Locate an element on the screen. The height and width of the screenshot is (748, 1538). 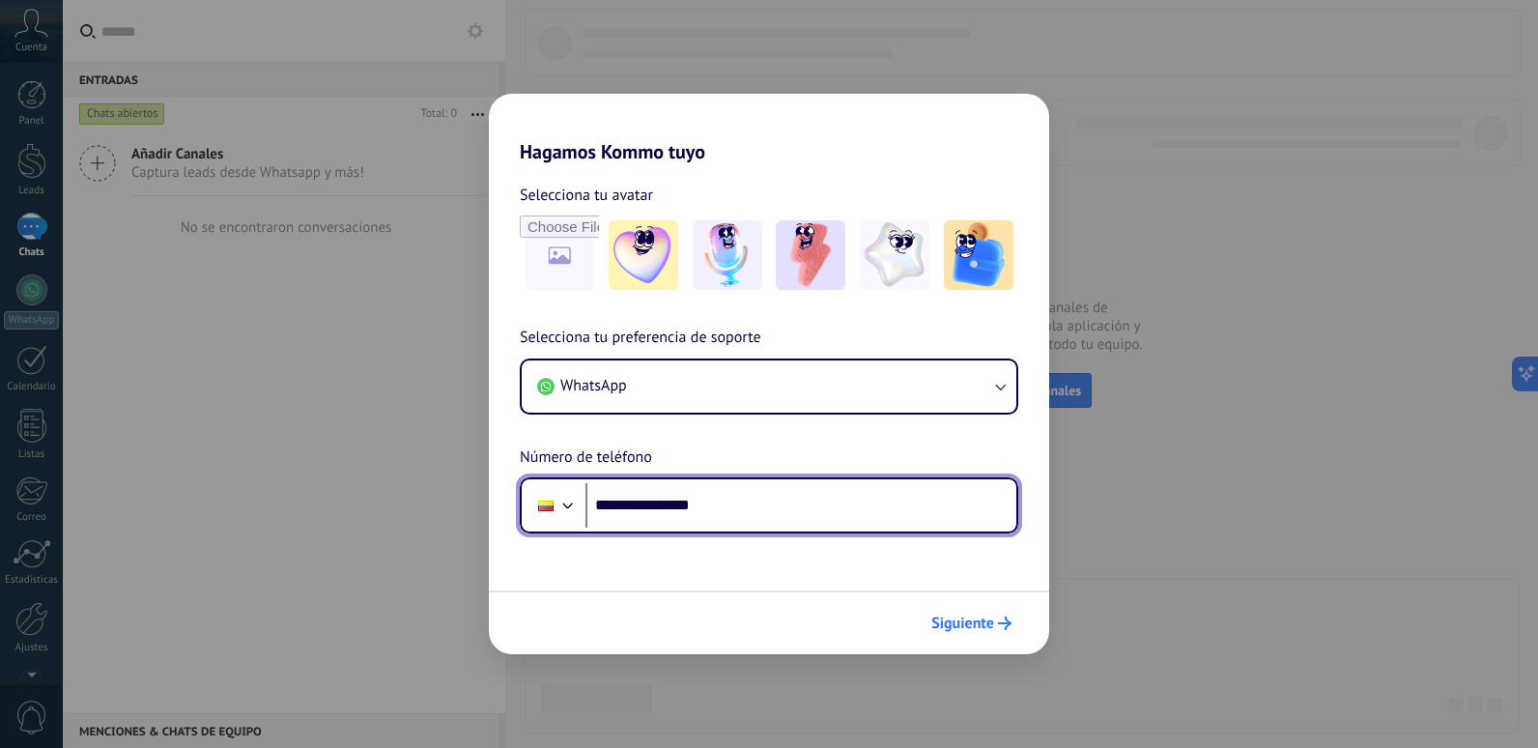
div: Ecuador: + 593 is located at coordinates (546, 505).